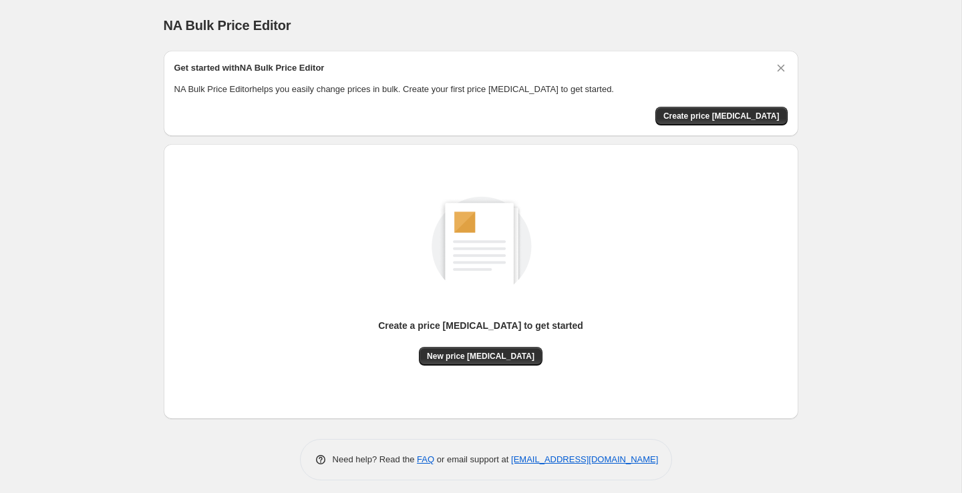 This screenshot has height=493, width=962. What do you see at coordinates (472, 459) in the screenshot?
I see `span: or email support at` at bounding box center [472, 459].